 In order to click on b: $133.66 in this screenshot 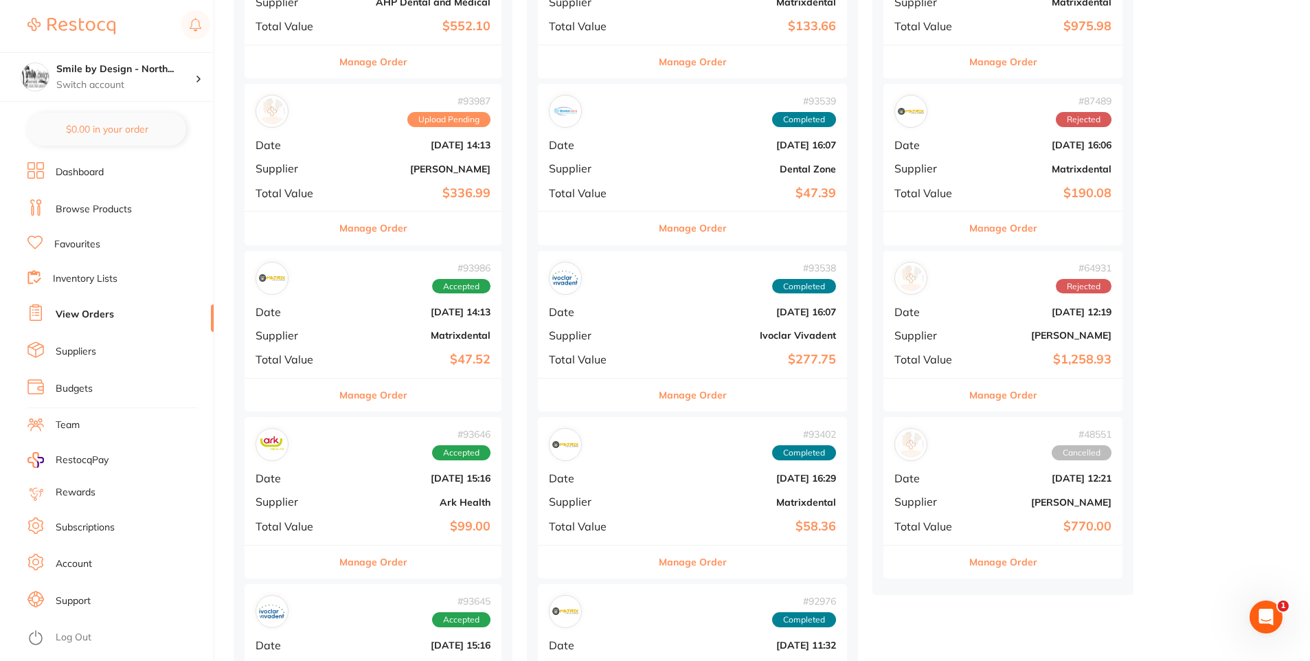, I will do `click(744, 26)`.